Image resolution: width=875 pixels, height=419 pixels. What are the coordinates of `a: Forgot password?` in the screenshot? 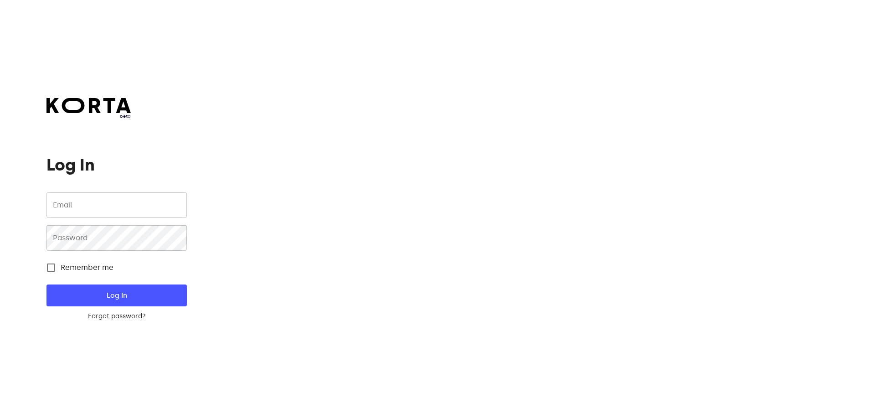 It's located at (116, 316).